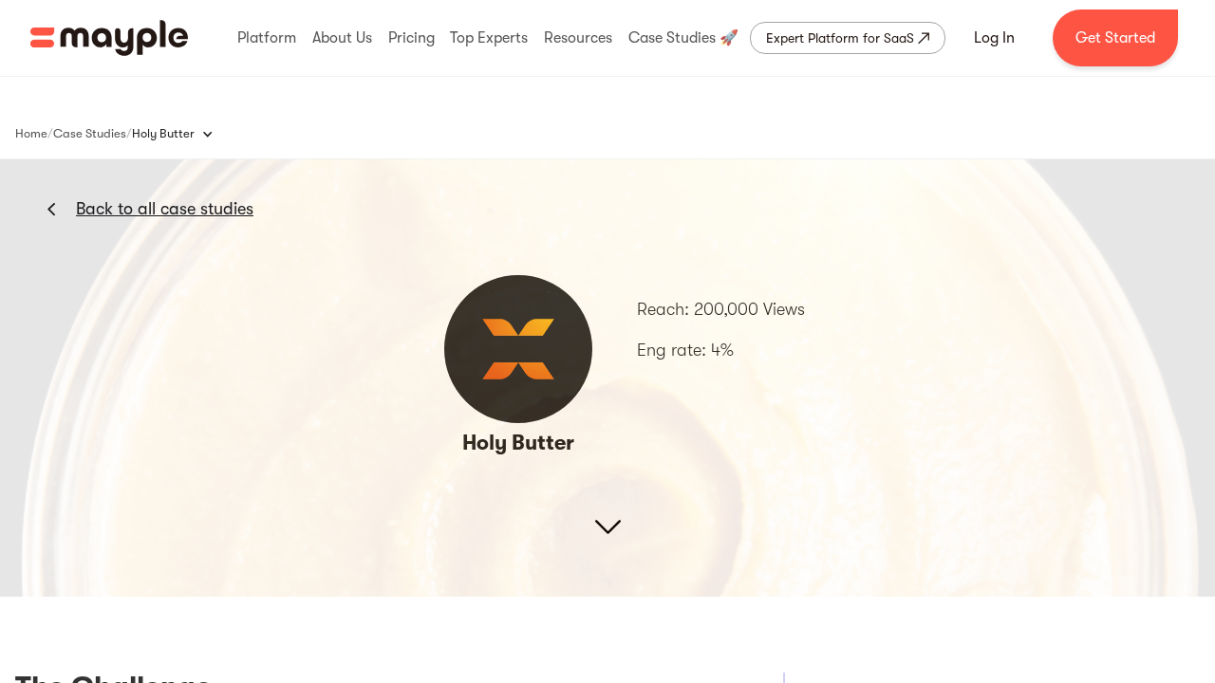  I want to click on img: Mayple logo, so click(109, 38).